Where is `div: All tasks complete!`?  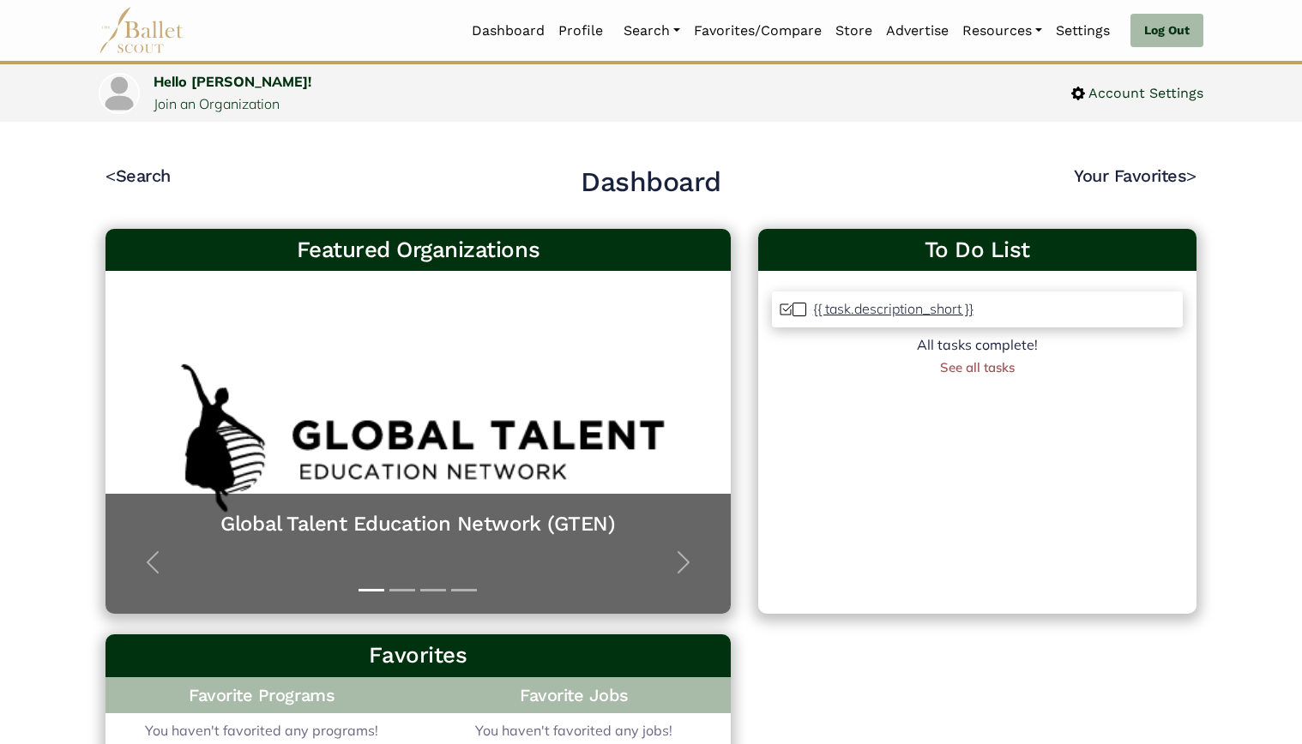
div: All tasks complete! is located at coordinates (977, 346).